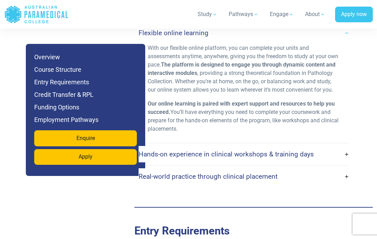  What do you see at coordinates (244, 154) in the screenshot?
I see `a: Hands-on experience in clinical workshops & training days` at bounding box center [244, 154].